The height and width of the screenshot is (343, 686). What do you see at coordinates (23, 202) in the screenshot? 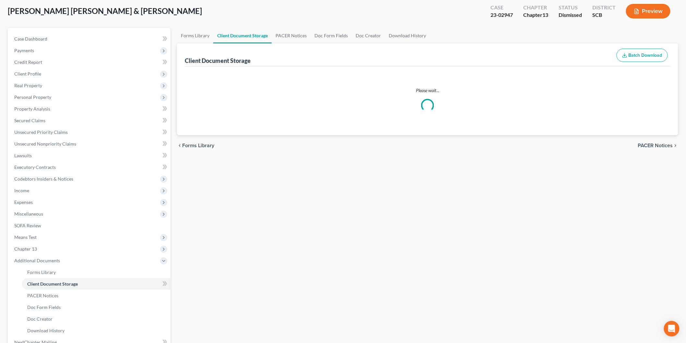
I see `span: Expenses` at bounding box center [23, 202].